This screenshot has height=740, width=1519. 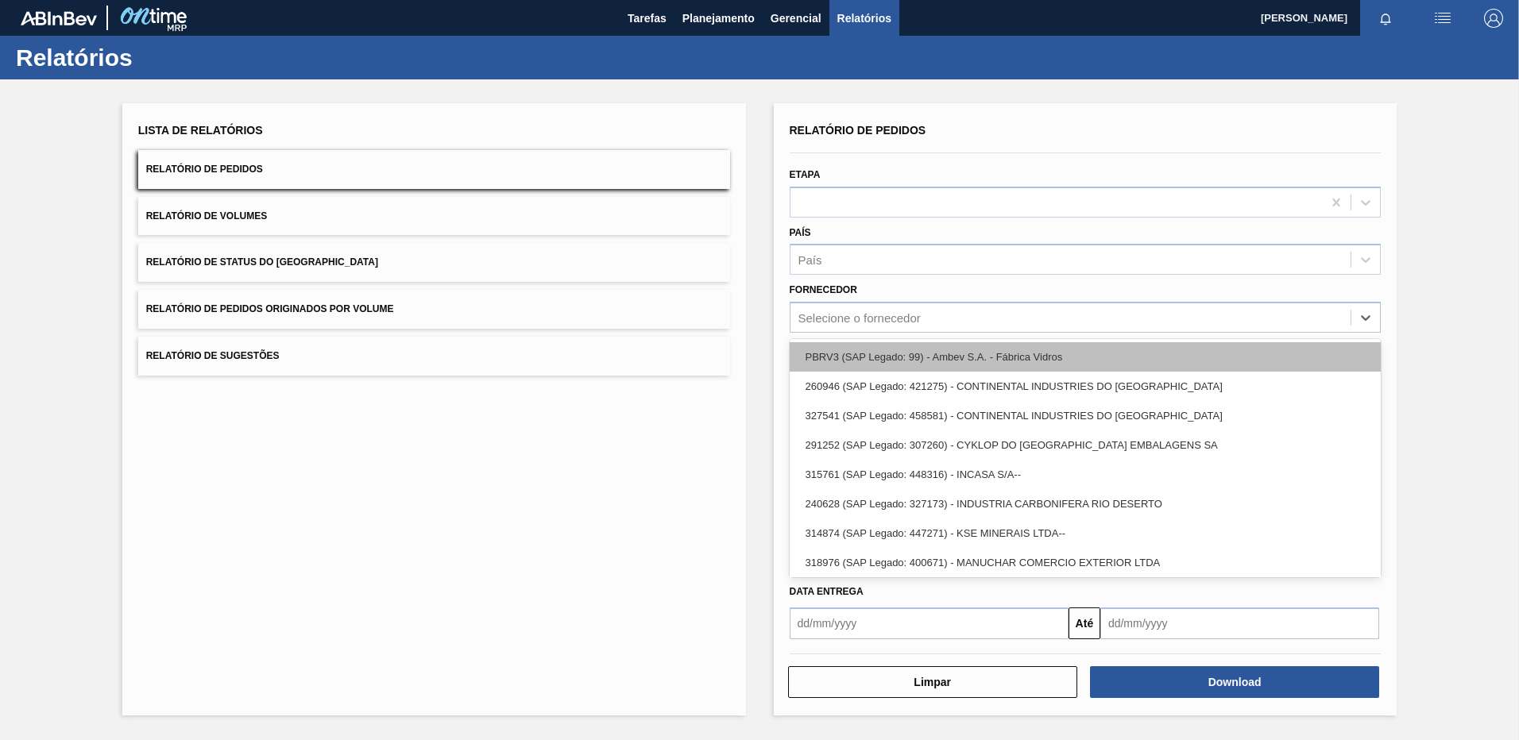 I want to click on div: 318976 (SAP Legado: 400671) - MANUCHAR COMERCIO EXTERIOR LTDA, so click(x=1085, y=562).